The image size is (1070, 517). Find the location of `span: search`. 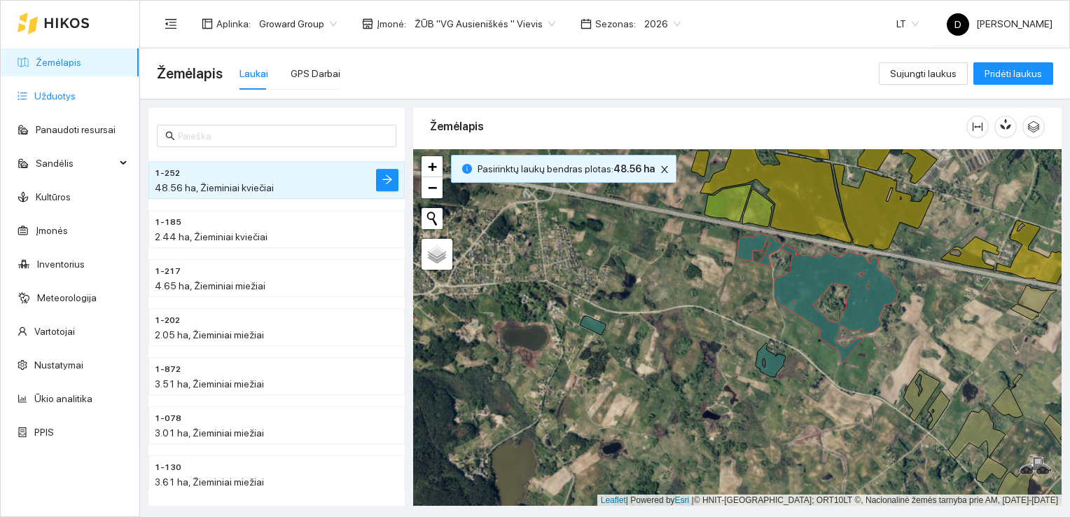

span: search is located at coordinates (170, 136).